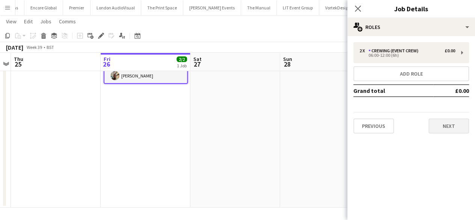 The image size is (475, 220). What do you see at coordinates (182, 65) in the screenshot?
I see `div: 1 Job` at bounding box center [182, 65].